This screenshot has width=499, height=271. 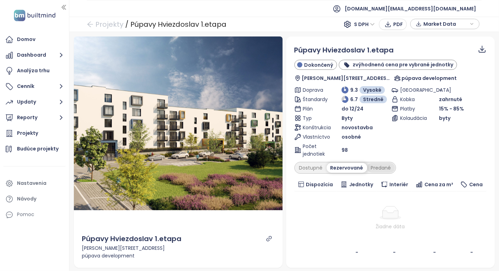 What do you see at coordinates (315, 99) in the screenshot?
I see `span: Štandardy` at bounding box center [315, 99].